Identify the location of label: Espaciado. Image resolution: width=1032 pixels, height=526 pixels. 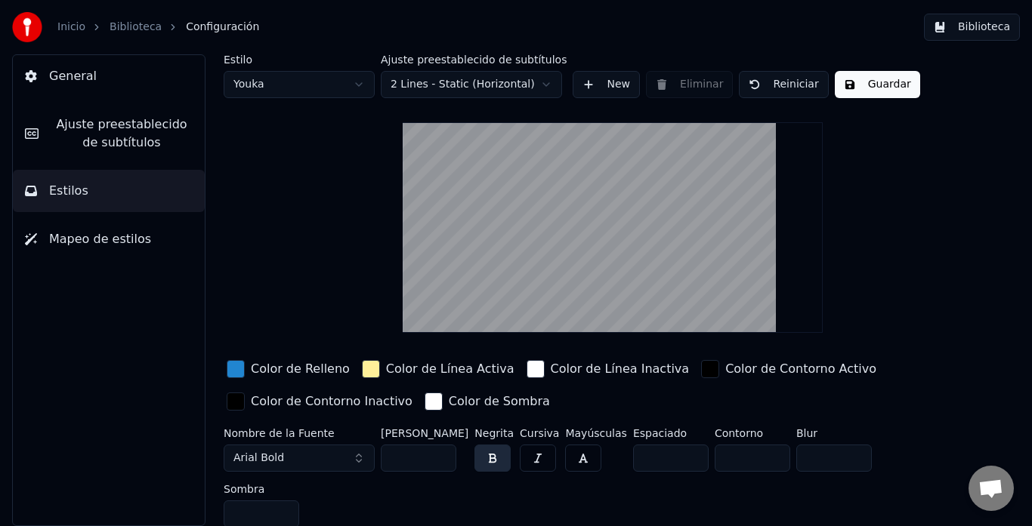
(671, 434).